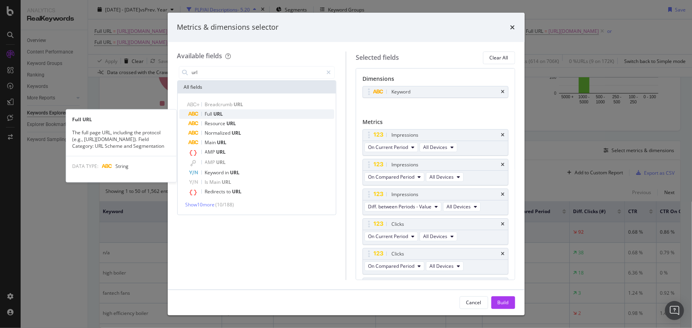 The width and height of the screenshot is (692, 328). I want to click on div: Keywordtimes, so click(436, 92).